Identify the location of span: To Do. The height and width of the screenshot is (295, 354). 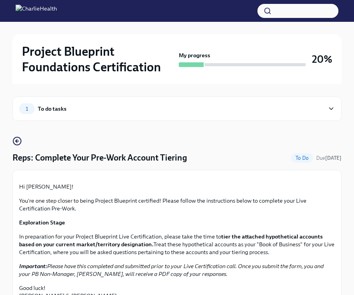
(302, 158).